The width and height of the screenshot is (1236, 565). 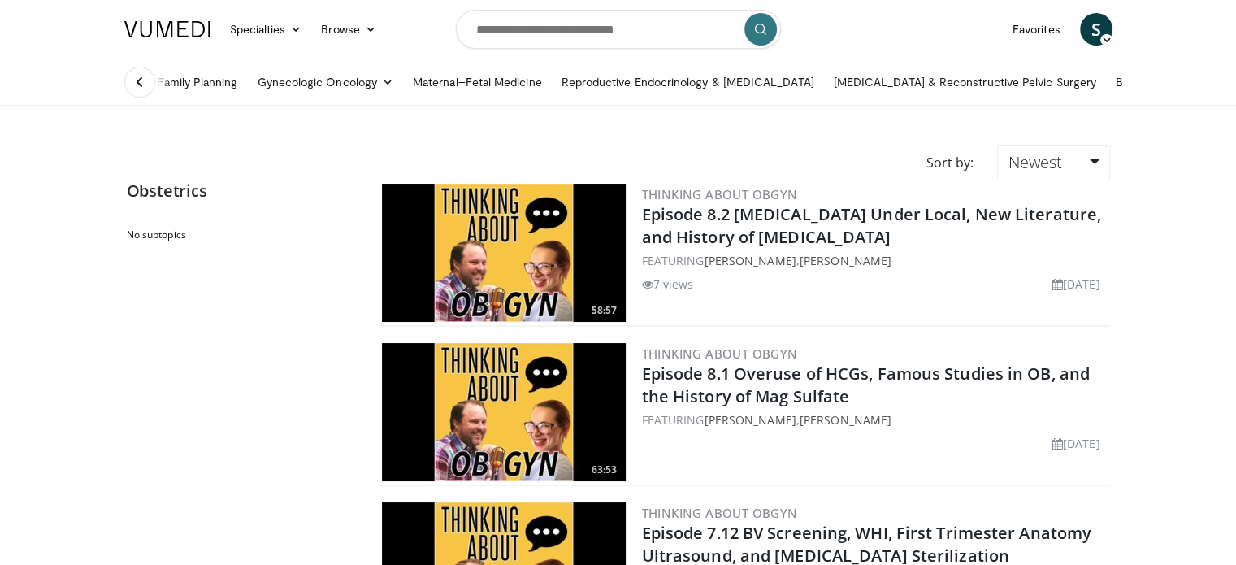 What do you see at coordinates (504, 253) in the screenshot?
I see `img: 6354f771-e7ac-411e-9e32-75fa63a40e1f.300x170_q85_crop-smart_upscale.jpg` at bounding box center [504, 253].